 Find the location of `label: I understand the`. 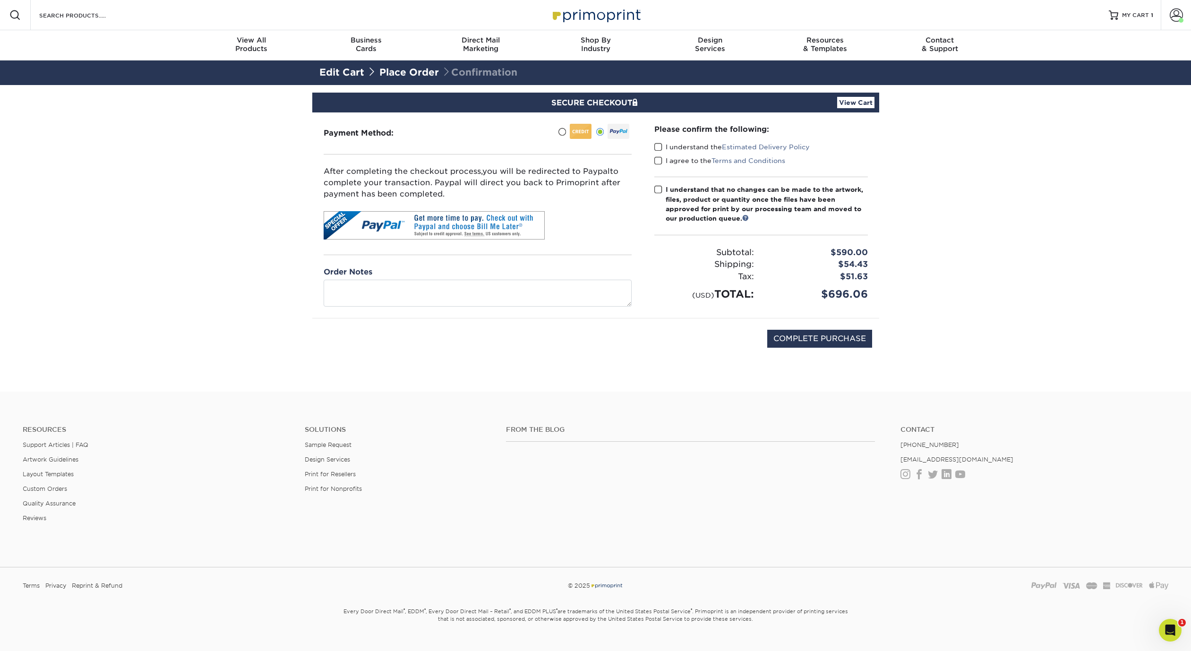

label: I understand the is located at coordinates (732, 147).